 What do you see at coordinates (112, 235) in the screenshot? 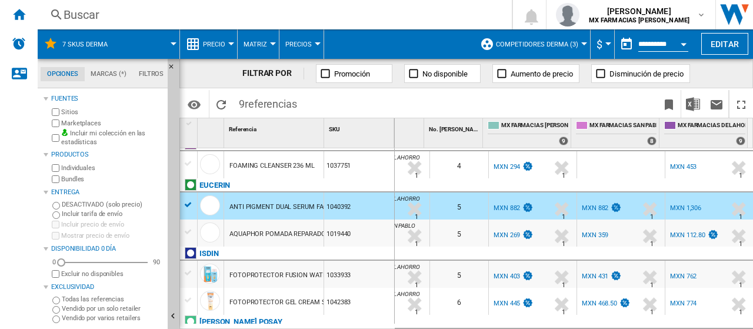
I see `label: Mostrar precio de envío` at bounding box center [112, 235].